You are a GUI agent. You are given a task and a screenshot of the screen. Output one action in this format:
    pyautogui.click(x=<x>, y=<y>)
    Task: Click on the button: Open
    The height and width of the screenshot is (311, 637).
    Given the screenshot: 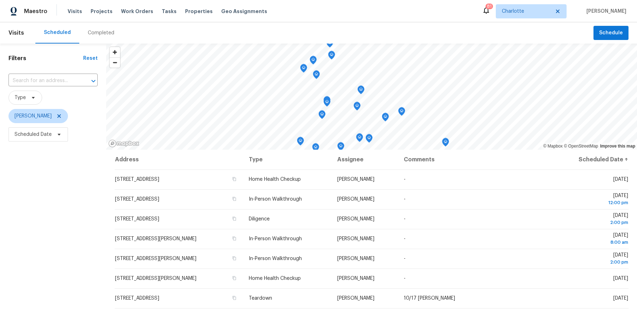 What is the action you would take?
    pyautogui.click(x=93, y=81)
    